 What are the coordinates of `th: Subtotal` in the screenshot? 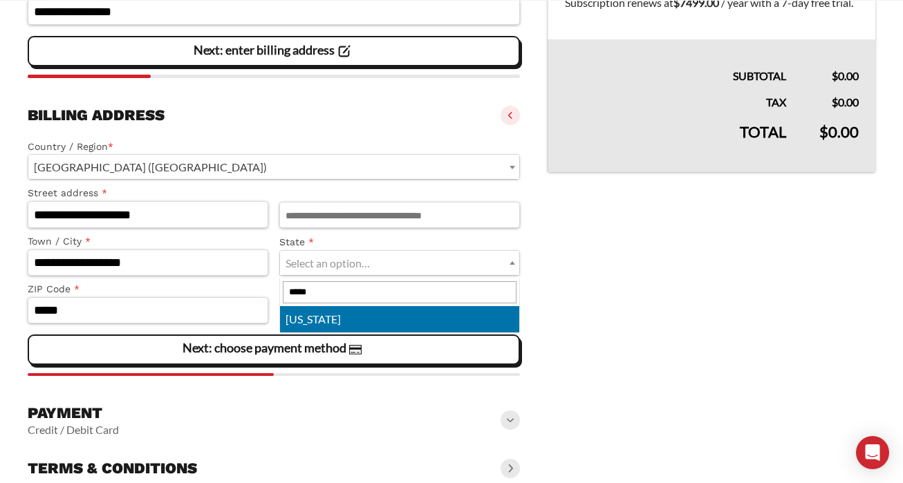 It's located at (674, 62).